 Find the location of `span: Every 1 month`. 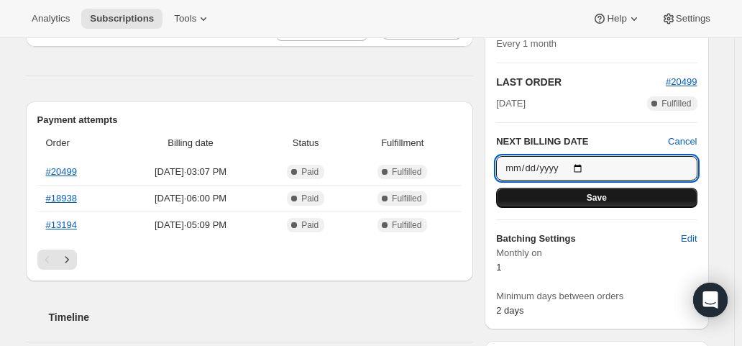

span: Every 1 month is located at coordinates (526, 43).